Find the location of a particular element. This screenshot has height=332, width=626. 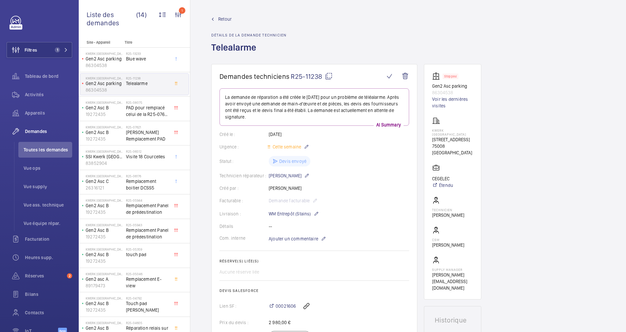

span: Appareils is located at coordinates (49, 113).